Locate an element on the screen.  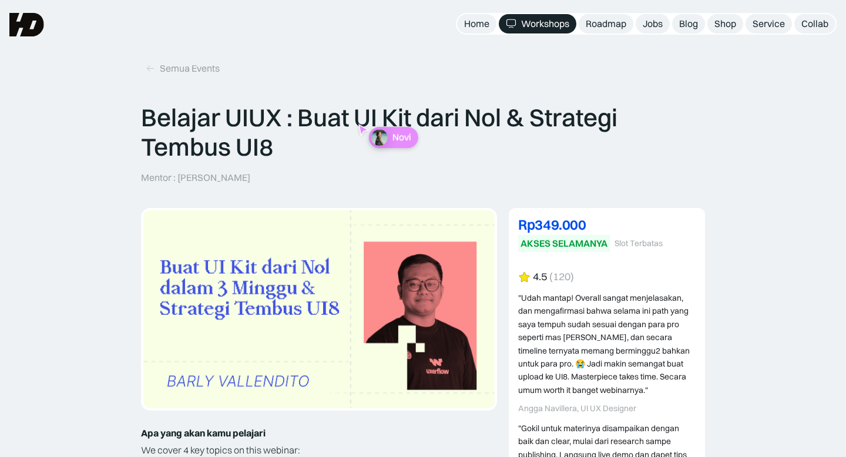
p: Novi is located at coordinates (402, 137).